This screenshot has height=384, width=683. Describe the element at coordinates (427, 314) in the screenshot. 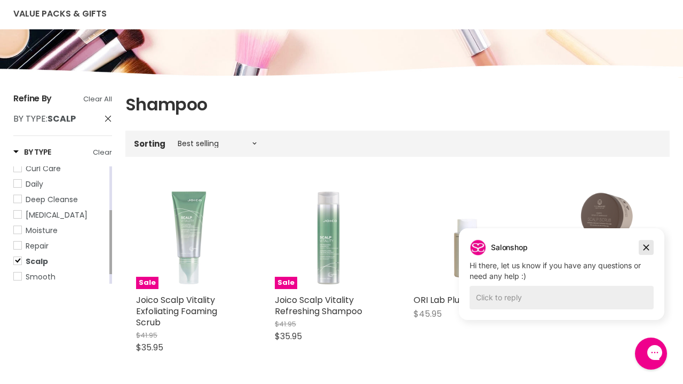

I see `span: $45.95` at that location.